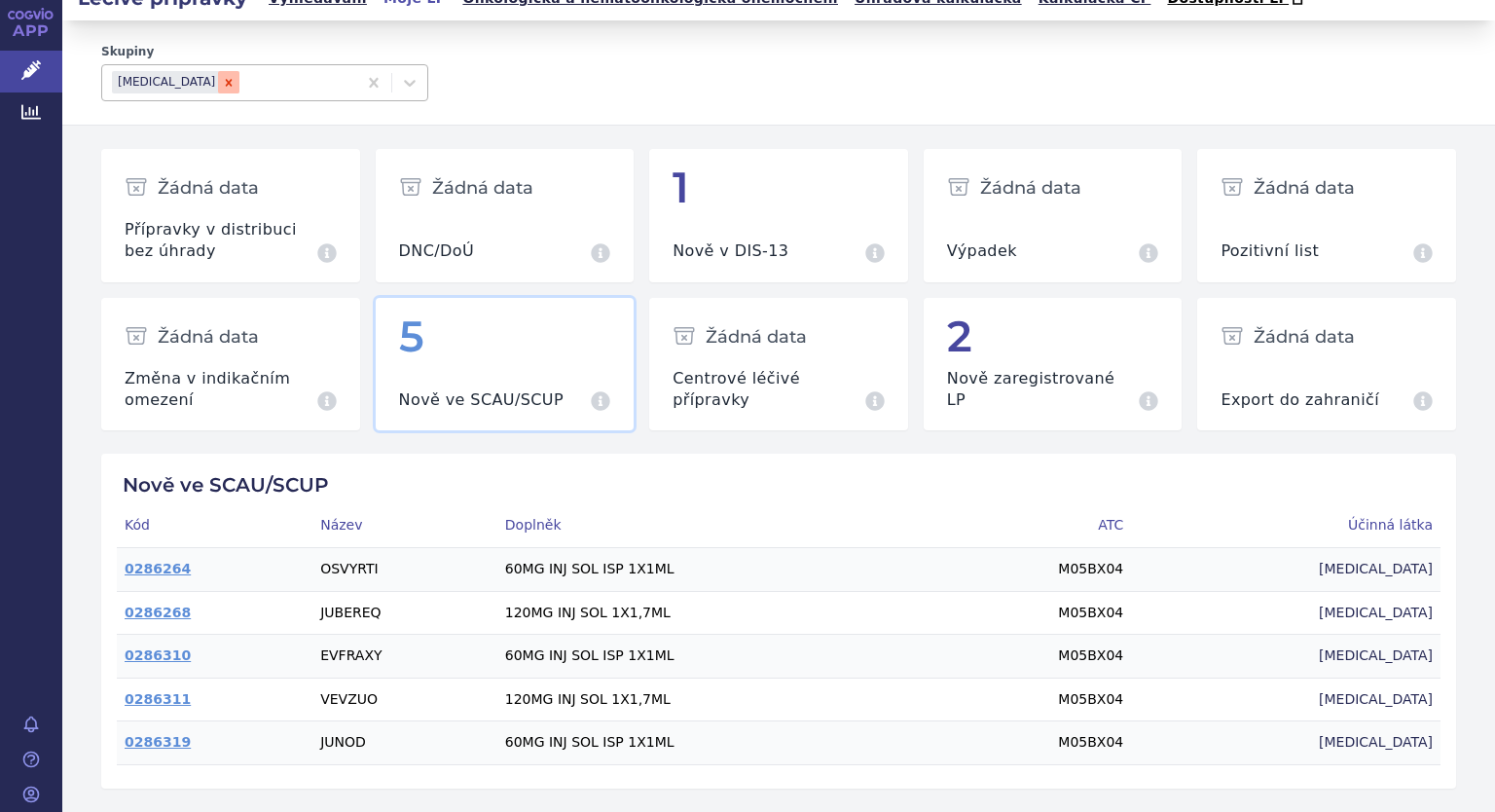 The image size is (1495, 812). What do you see at coordinates (767, 389) in the screenshot?
I see `h3: Centrové léčivé přípravky` at bounding box center [767, 389].